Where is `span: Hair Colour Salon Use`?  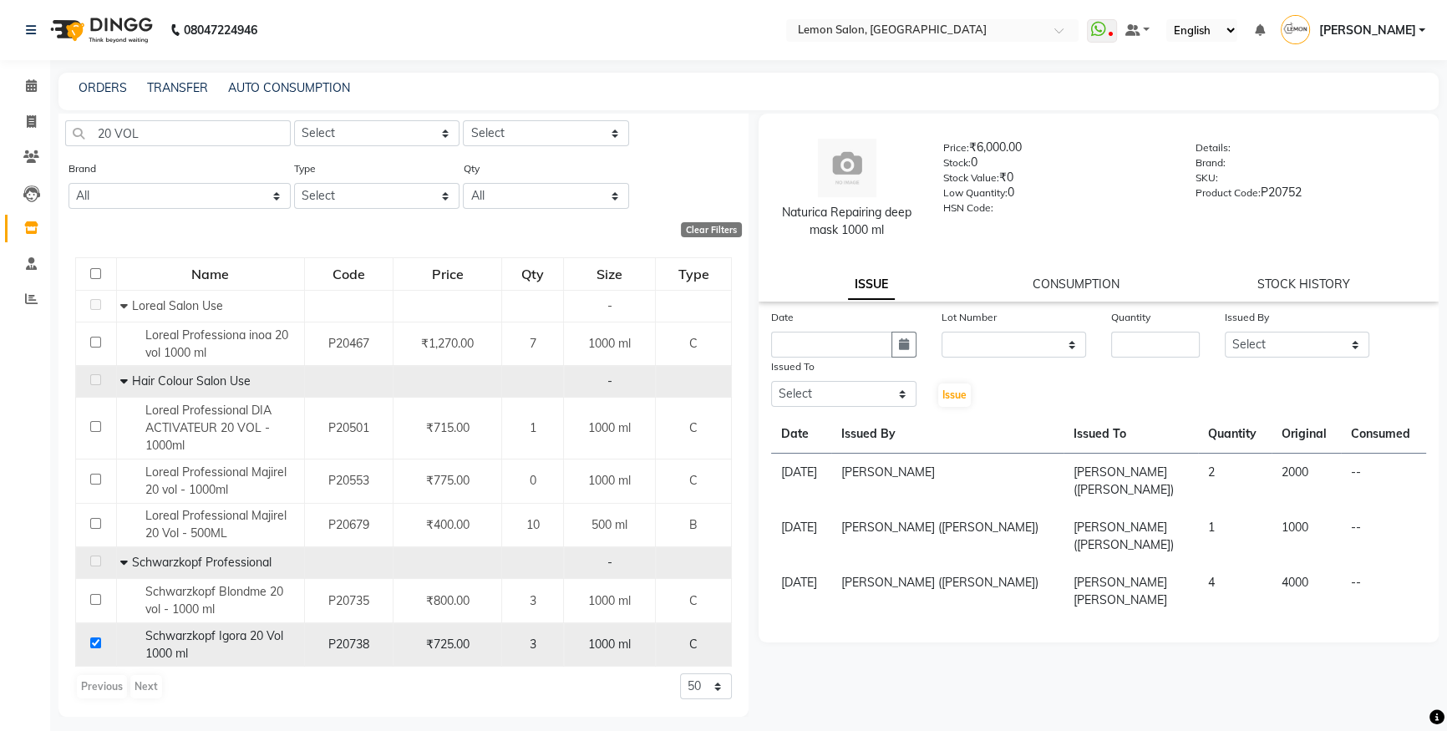 span: Hair Colour Salon Use is located at coordinates (191, 381).